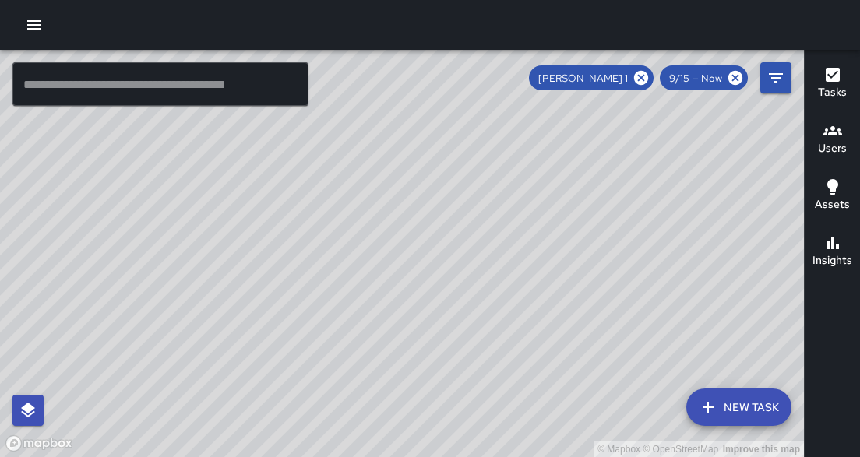 This screenshot has width=860, height=457. What do you see at coordinates (703, 78) in the screenshot?
I see `div: 9/15 — Now` at bounding box center [703, 78].